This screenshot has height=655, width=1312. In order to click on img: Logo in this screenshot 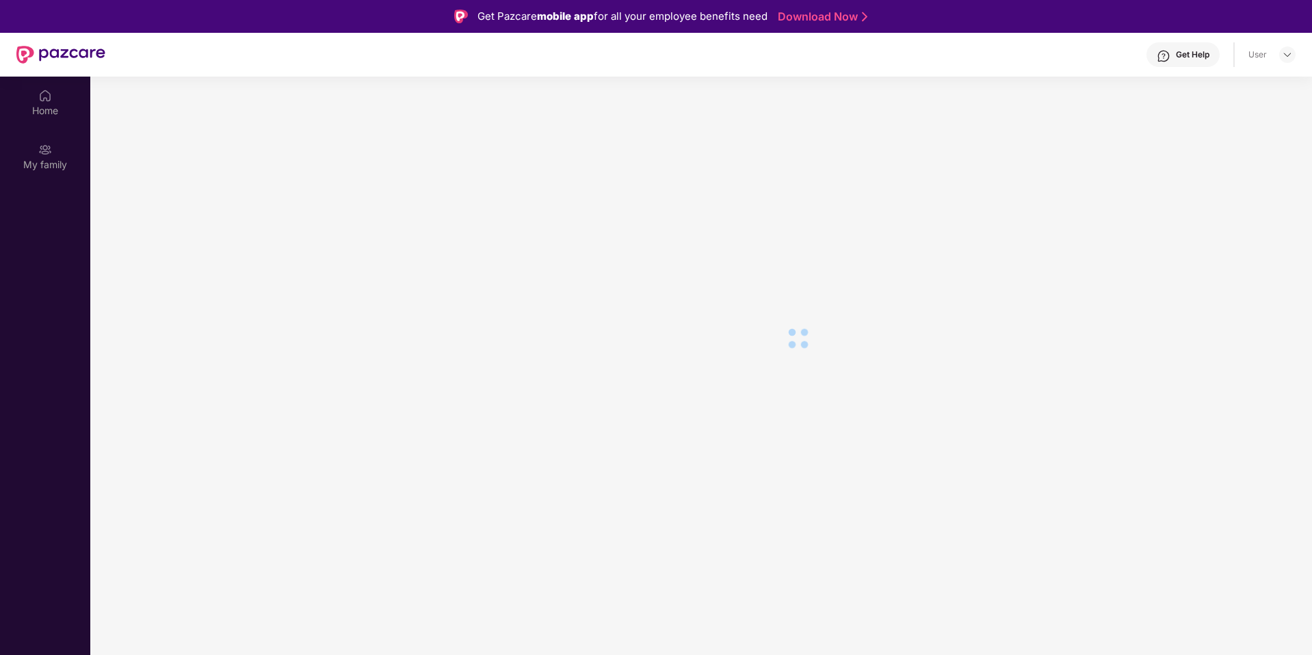, I will do `click(461, 16)`.